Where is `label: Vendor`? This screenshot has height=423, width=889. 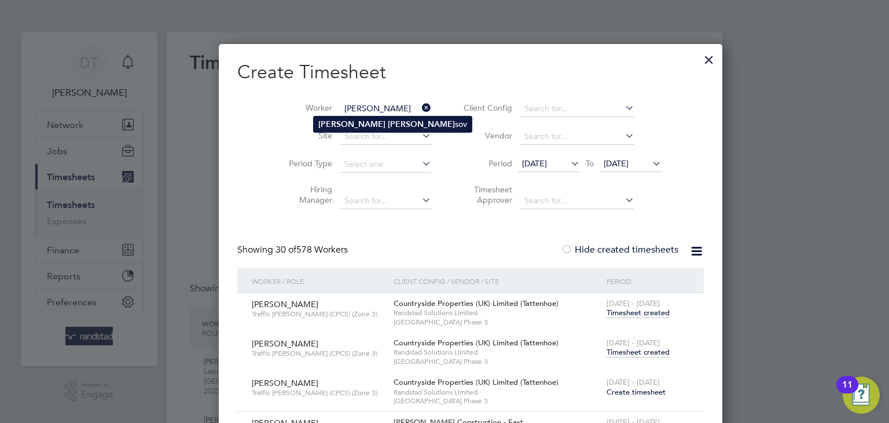
label: Vendor is located at coordinates (486, 135).